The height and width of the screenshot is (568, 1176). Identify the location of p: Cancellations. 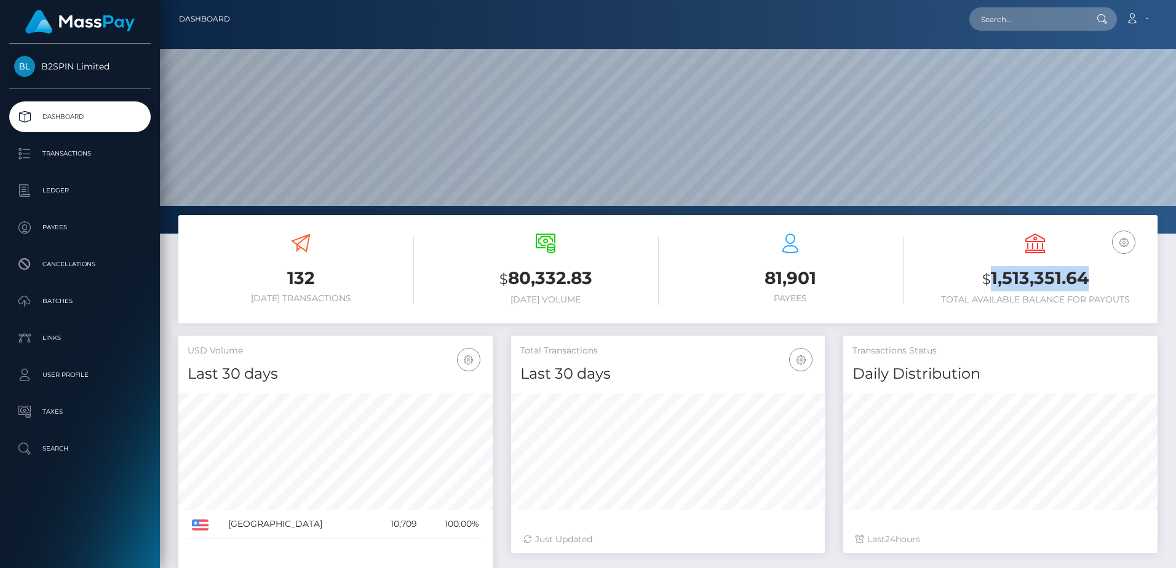
(80, 264).